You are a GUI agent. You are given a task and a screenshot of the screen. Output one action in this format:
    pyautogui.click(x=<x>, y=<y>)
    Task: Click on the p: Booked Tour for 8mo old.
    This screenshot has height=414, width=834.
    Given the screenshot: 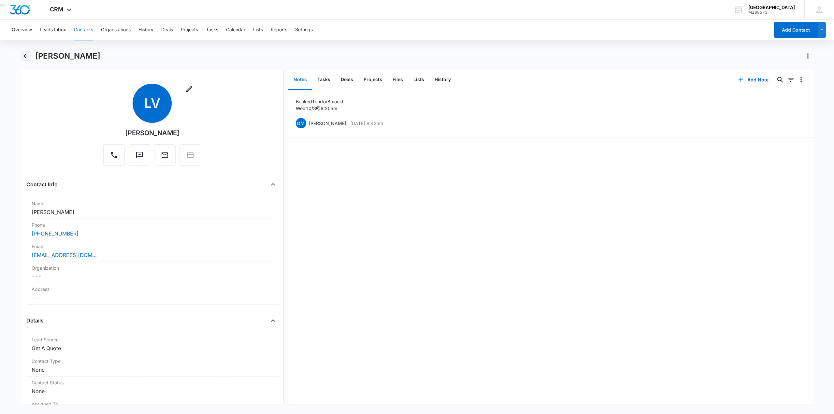 What is the action you would take?
    pyautogui.click(x=320, y=101)
    